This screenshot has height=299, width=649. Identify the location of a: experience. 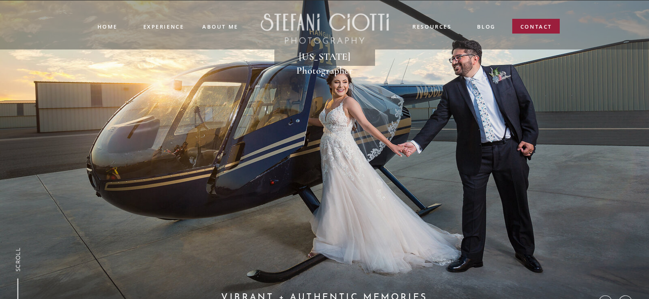
(163, 26).